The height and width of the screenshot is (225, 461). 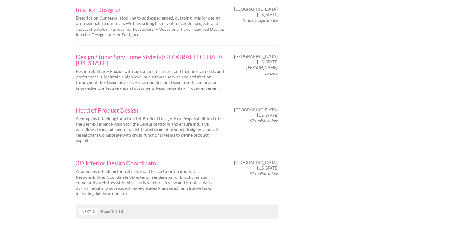 I want to click on em: Grace Design Studios, so click(x=261, y=20).